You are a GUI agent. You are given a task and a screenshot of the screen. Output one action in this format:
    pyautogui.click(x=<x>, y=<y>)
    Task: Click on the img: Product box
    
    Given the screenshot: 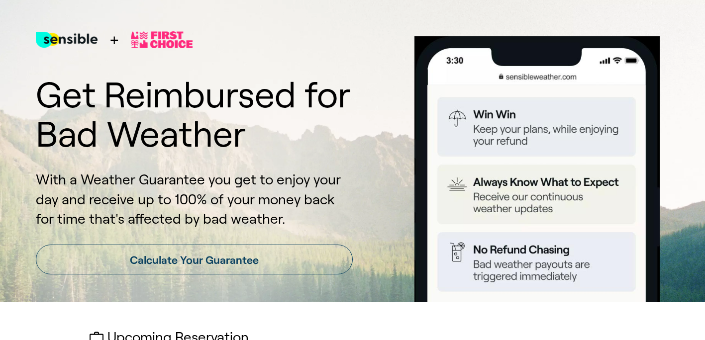 What is the action you would take?
    pyautogui.click(x=537, y=169)
    